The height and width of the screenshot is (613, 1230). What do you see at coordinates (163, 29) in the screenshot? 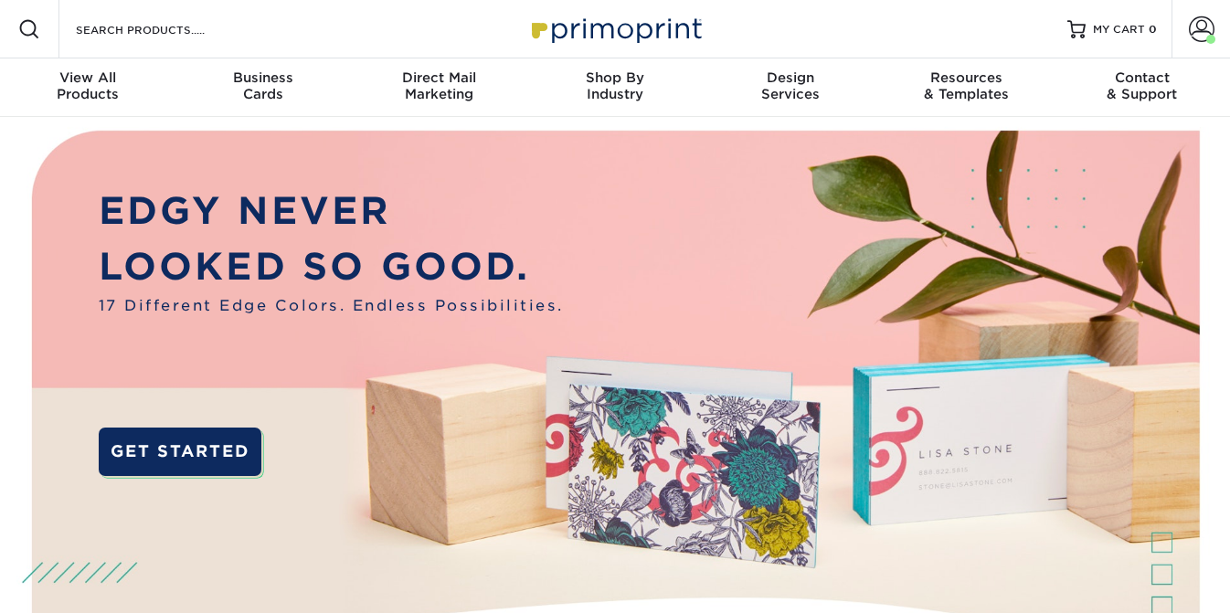
I see `input: SEARCH PRODUCTS.....` at bounding box center [163, 29].